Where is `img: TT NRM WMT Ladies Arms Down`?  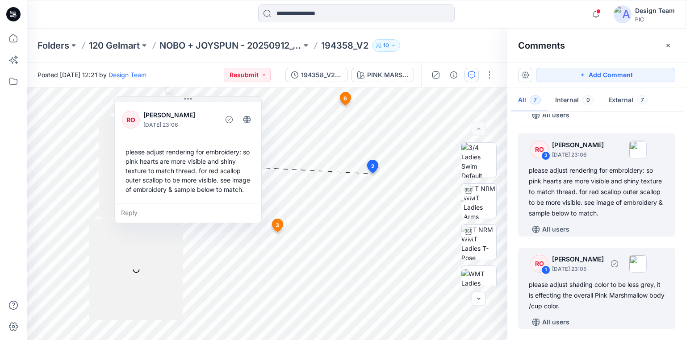
img: TT NRM WMT Ladies Arms Down is located at coordinates (480, 201).